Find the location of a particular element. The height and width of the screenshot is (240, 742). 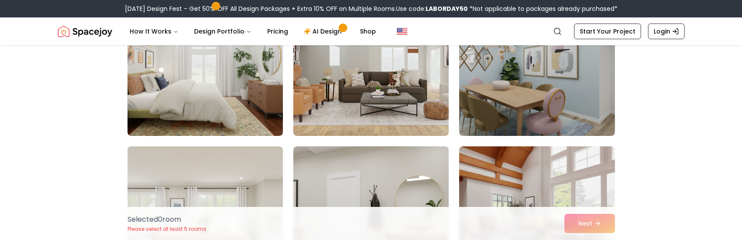

a: Spacejoy is located at coordinates (85, 31).